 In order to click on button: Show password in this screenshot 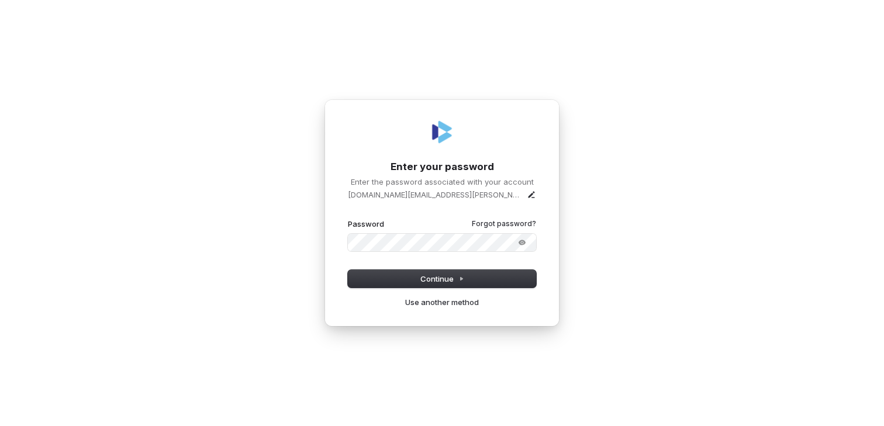, I will do `click(522, 243)`.